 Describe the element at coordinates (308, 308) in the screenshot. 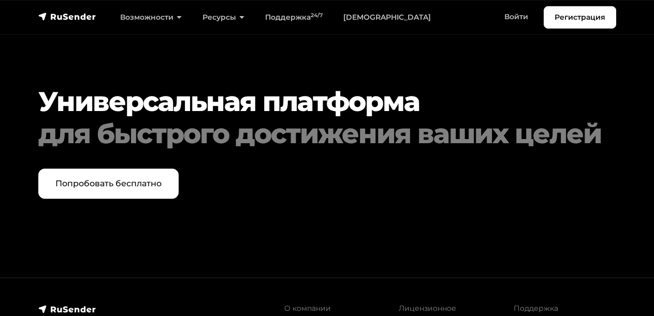

I see `a: О компании` at that location.